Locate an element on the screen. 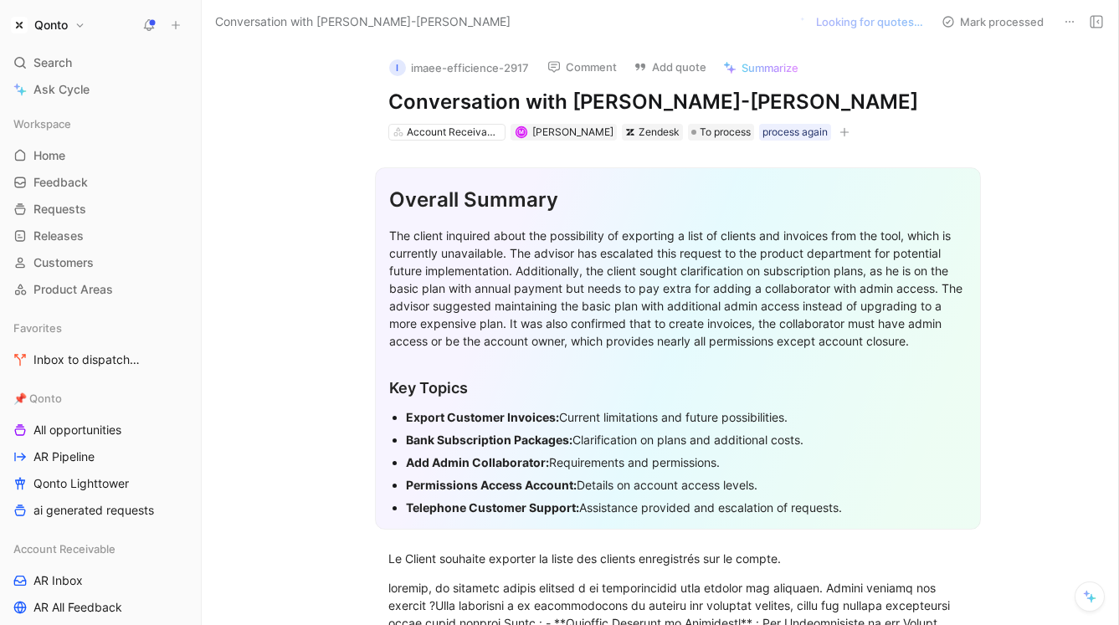 This screenshot has height=625, width=1119. a: Home is located at coordinates (100, 156).